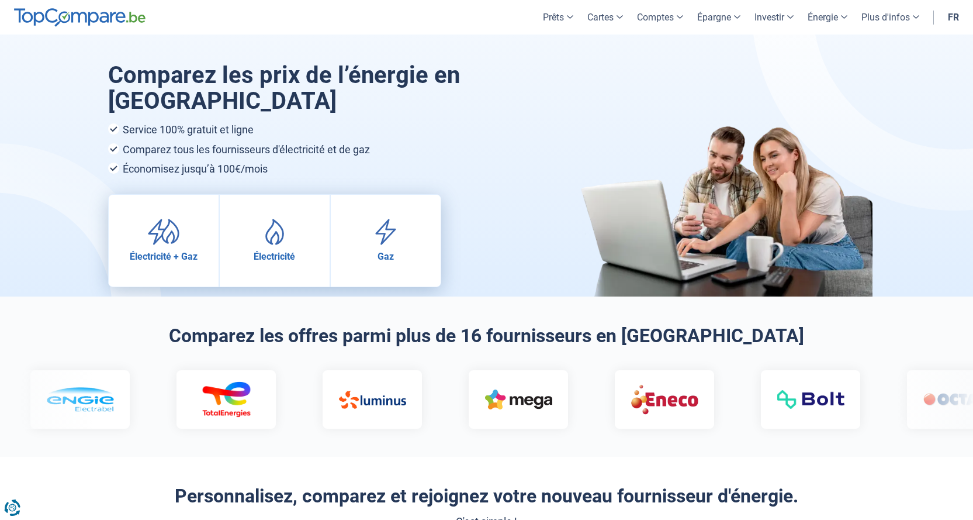  Describe the element at coordinates (298, 399) in the screenshot. I see `img: Luminus` at that location.